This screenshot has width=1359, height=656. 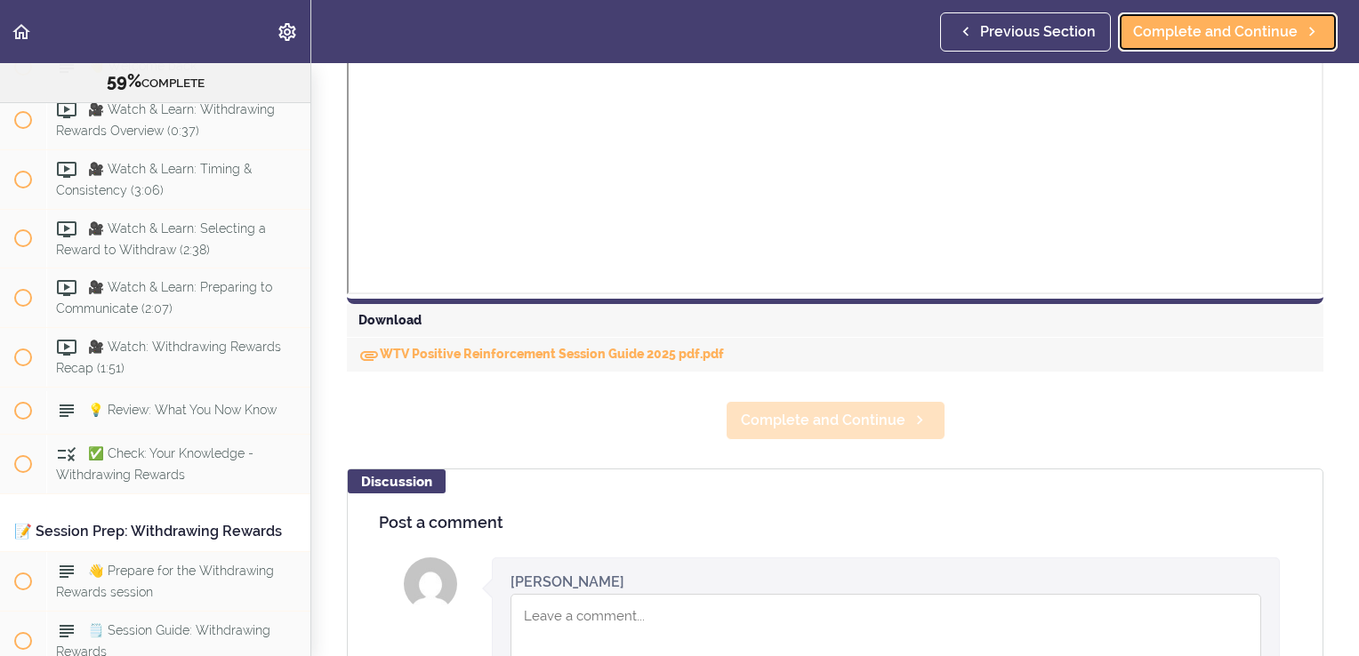 I want to click on span: Previous Section, so click(x=1038, y=32).